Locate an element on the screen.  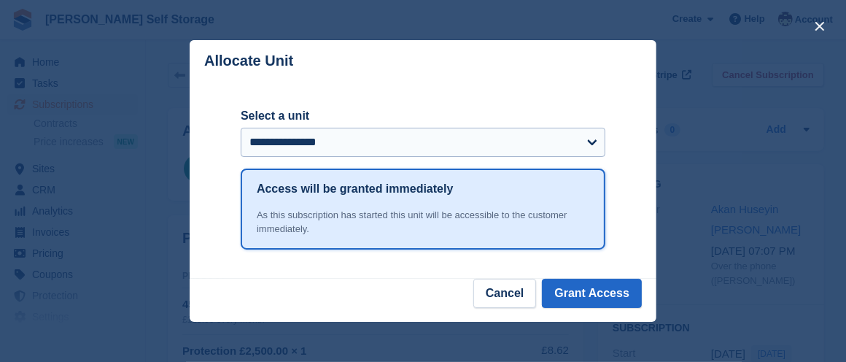
button: close is located at coordinates (819, 26).